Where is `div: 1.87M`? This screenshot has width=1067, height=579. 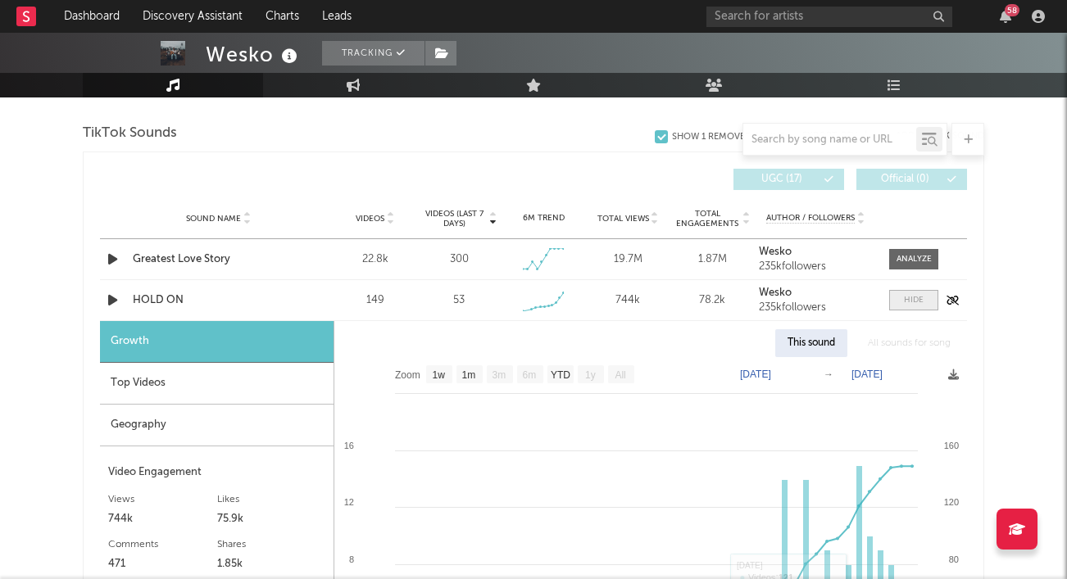 div: 1.87M is located at coordinates (712, 260).